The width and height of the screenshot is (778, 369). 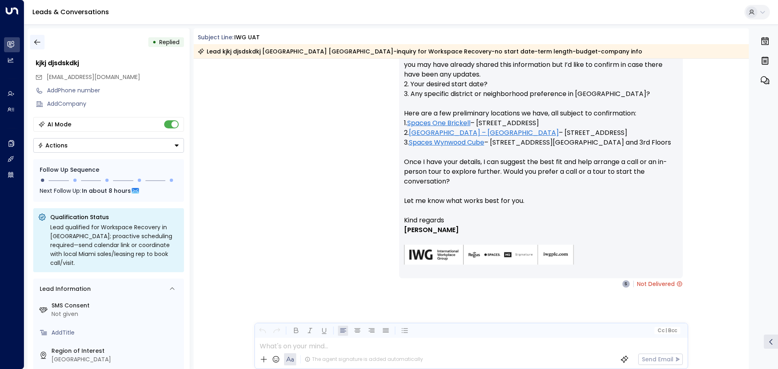 I want to click on span: Subject Line:, so click(x=216, y=37).